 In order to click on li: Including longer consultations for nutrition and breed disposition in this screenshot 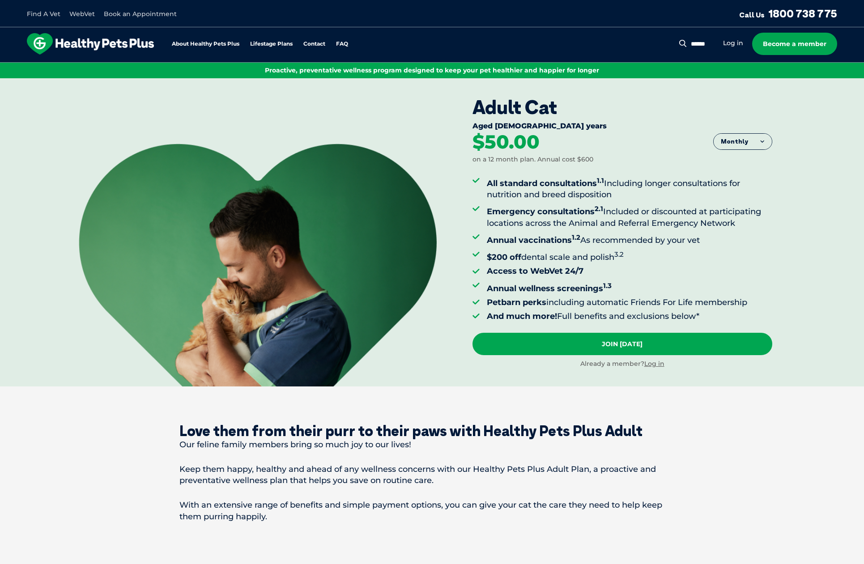, I will do `click(629, 187)`.